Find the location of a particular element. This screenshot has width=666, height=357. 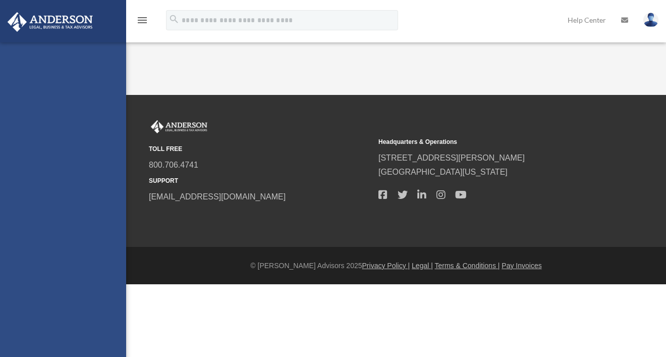

img: User Pic is located at coordinates (651, 20).